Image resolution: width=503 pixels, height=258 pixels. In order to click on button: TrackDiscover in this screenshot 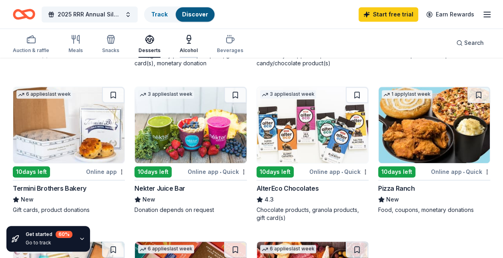, I will do `click(180, 14)`.